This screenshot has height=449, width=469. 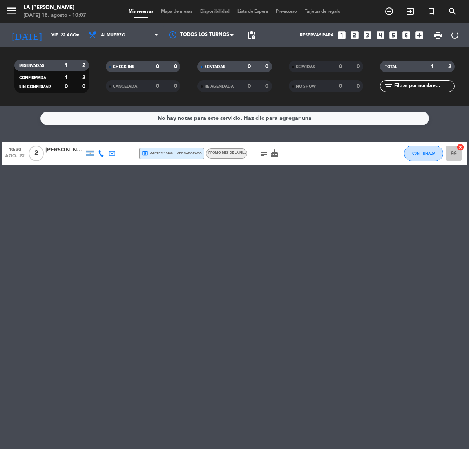 What do you see at coordinates (113, 35) in the screenshot?
I see `span: Almuerzo` at bounding box center [113, 35].